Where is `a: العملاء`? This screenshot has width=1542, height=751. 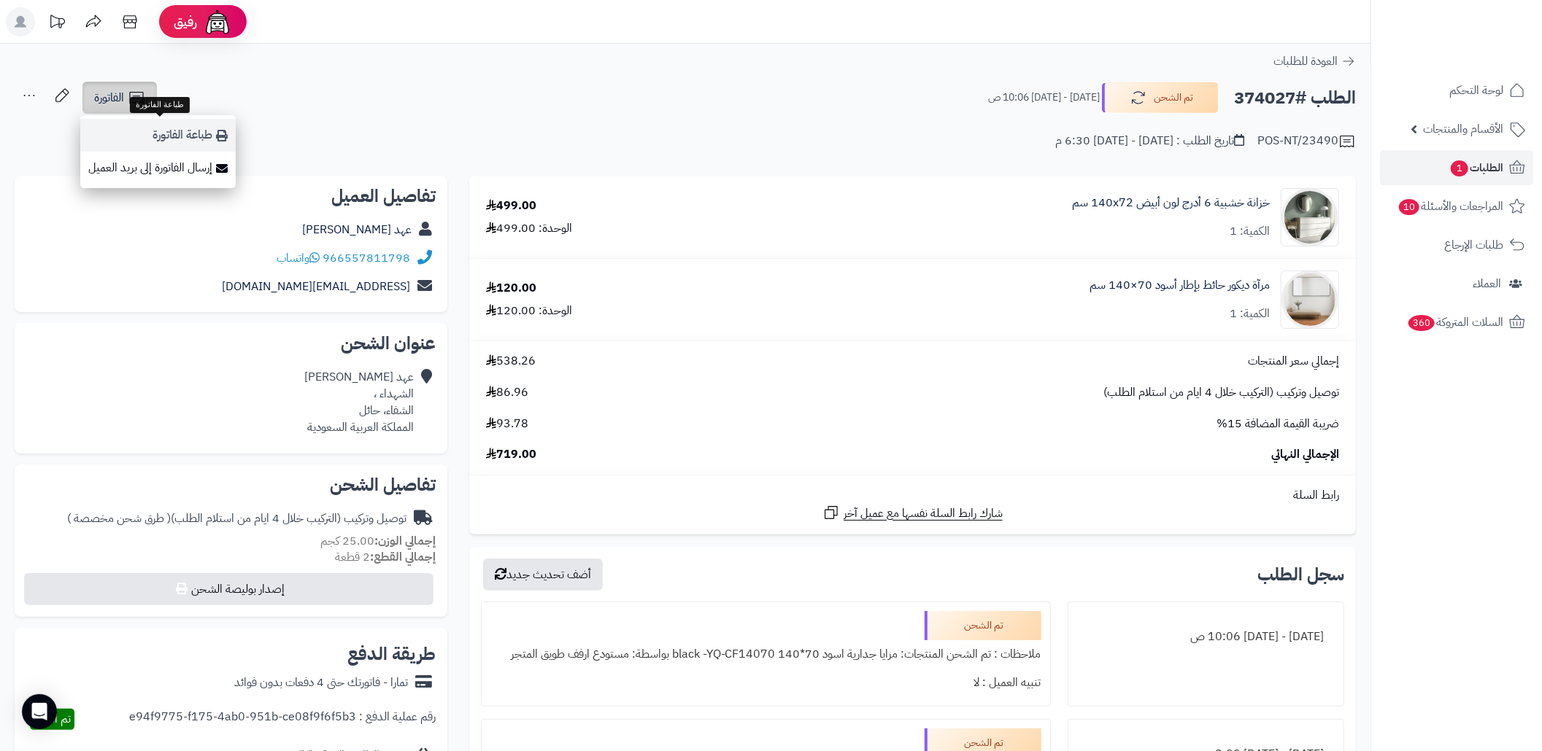
a: العملاء is located at coordinates (1456, 284).